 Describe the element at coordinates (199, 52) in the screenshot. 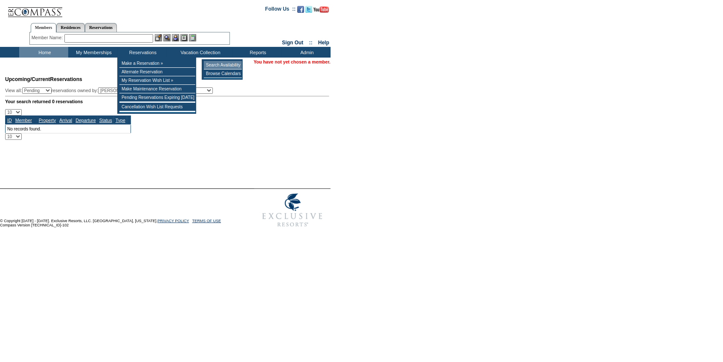

I see `td: Vacation Collection` at that location.